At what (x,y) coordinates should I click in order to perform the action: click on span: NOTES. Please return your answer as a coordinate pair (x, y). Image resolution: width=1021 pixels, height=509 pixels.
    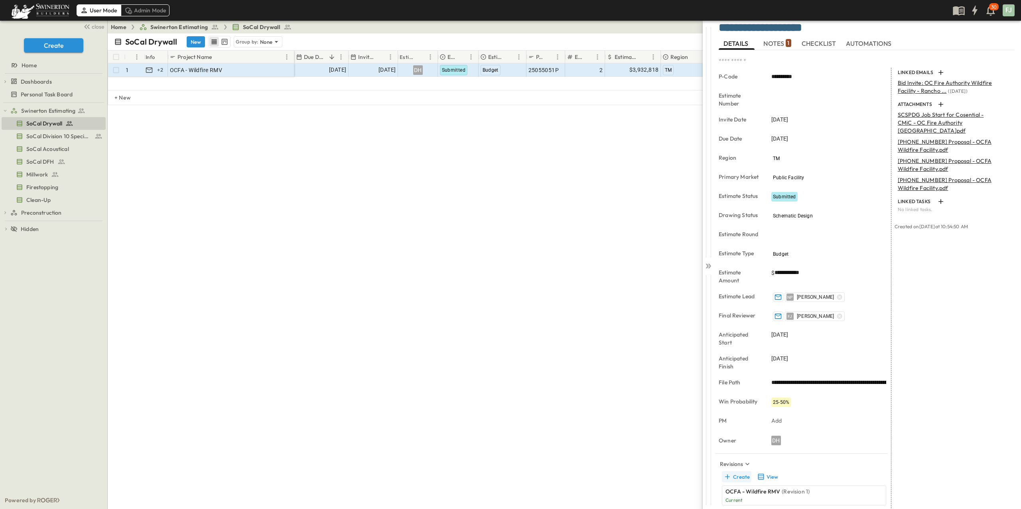
    Looking at the image, I should click on (777, 43).